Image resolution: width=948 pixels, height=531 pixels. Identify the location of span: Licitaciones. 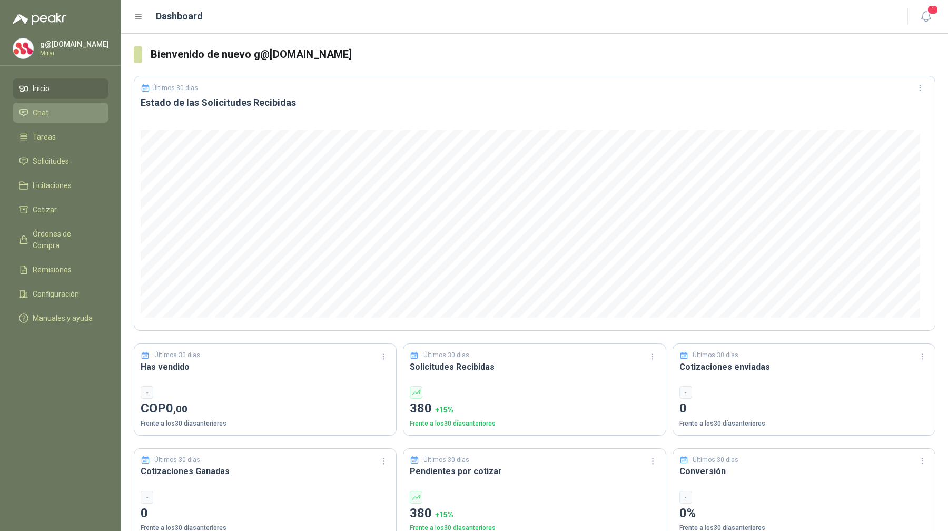
(52, 185).